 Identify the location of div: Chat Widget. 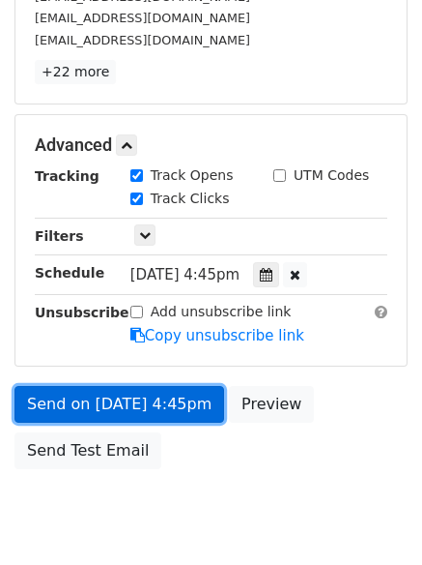
(374, 518).